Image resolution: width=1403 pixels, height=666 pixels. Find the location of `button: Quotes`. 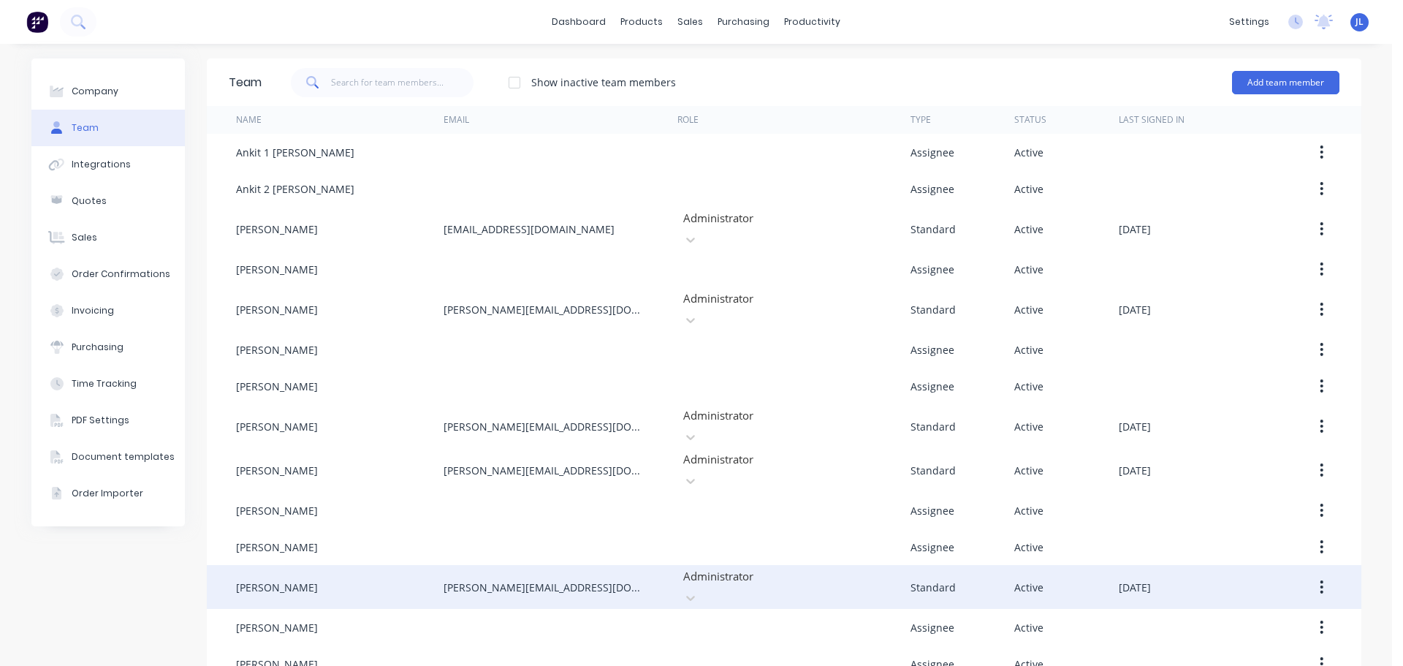

button: Quotes is located at coordinates (108, 201).